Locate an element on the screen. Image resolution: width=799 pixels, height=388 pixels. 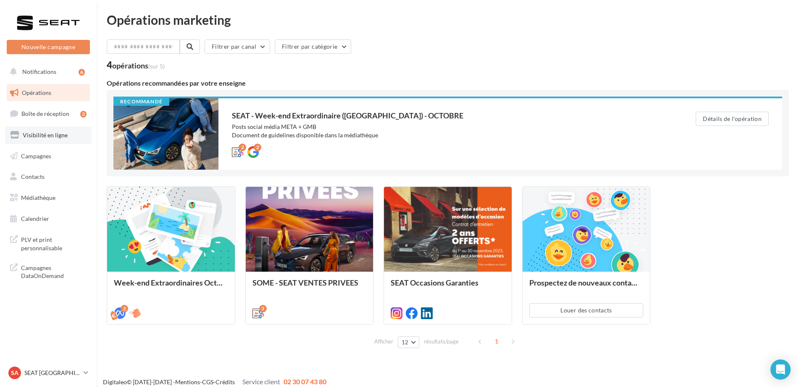
div: 6 is located at coordinates (81, 72).